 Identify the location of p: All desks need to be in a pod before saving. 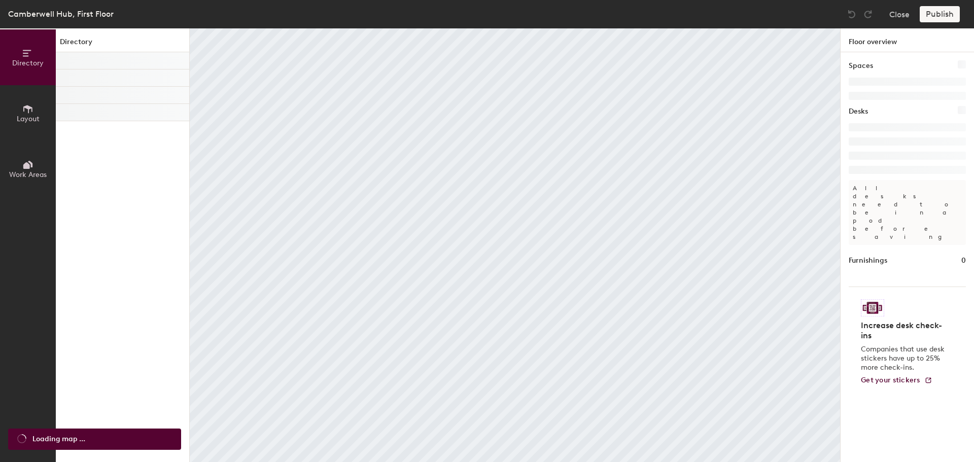
(907, 213).